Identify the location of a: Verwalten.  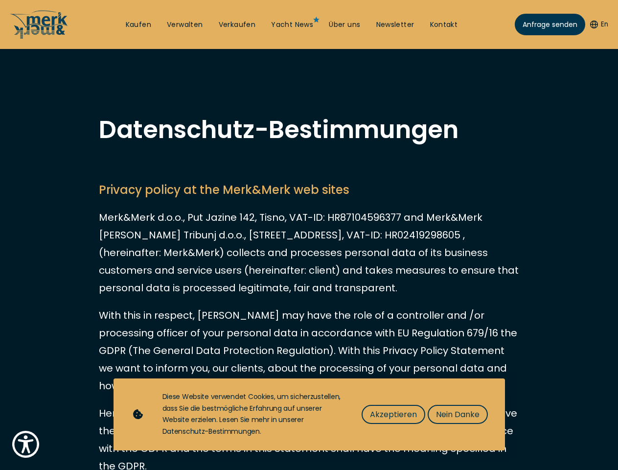
(185, 25).